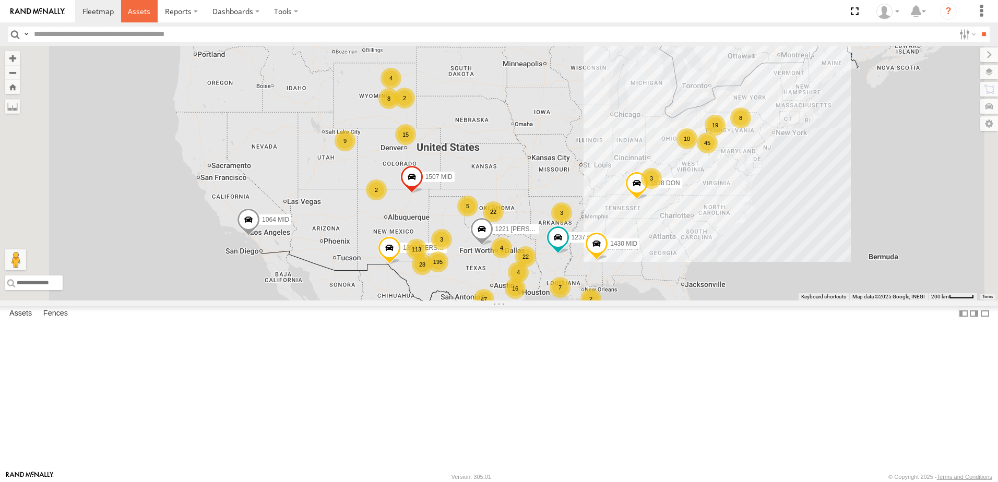  I want to click on div: 195, so click(438, 262).